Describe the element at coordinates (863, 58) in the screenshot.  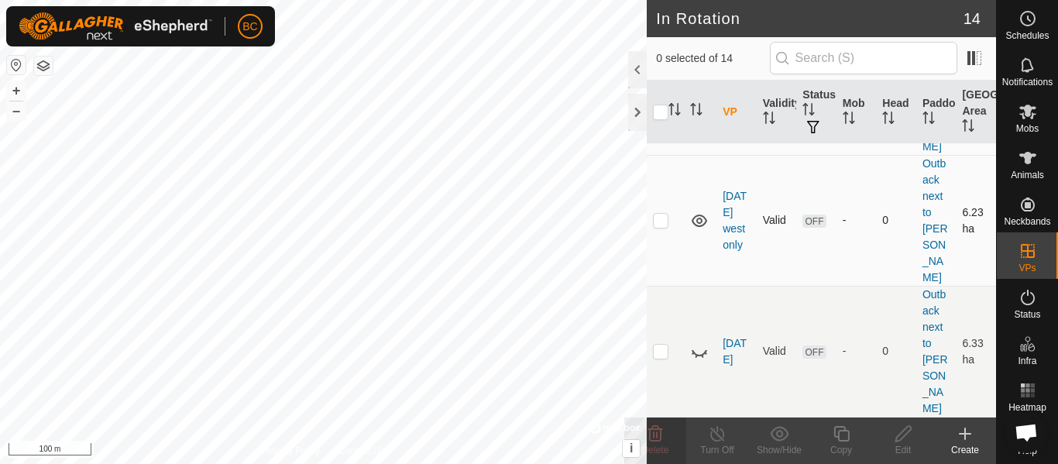
I see `input: Search (S)` at that location.